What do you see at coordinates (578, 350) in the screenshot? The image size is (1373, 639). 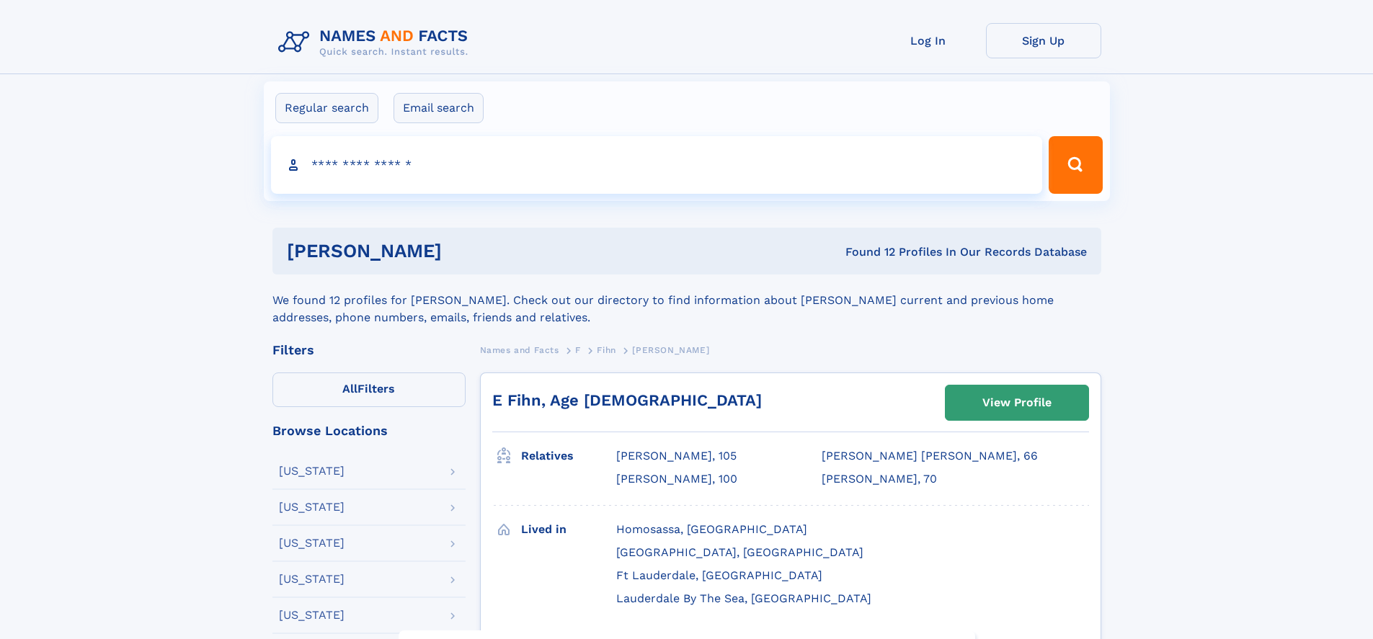 I see `a: F` at bounding box center [578, 350].